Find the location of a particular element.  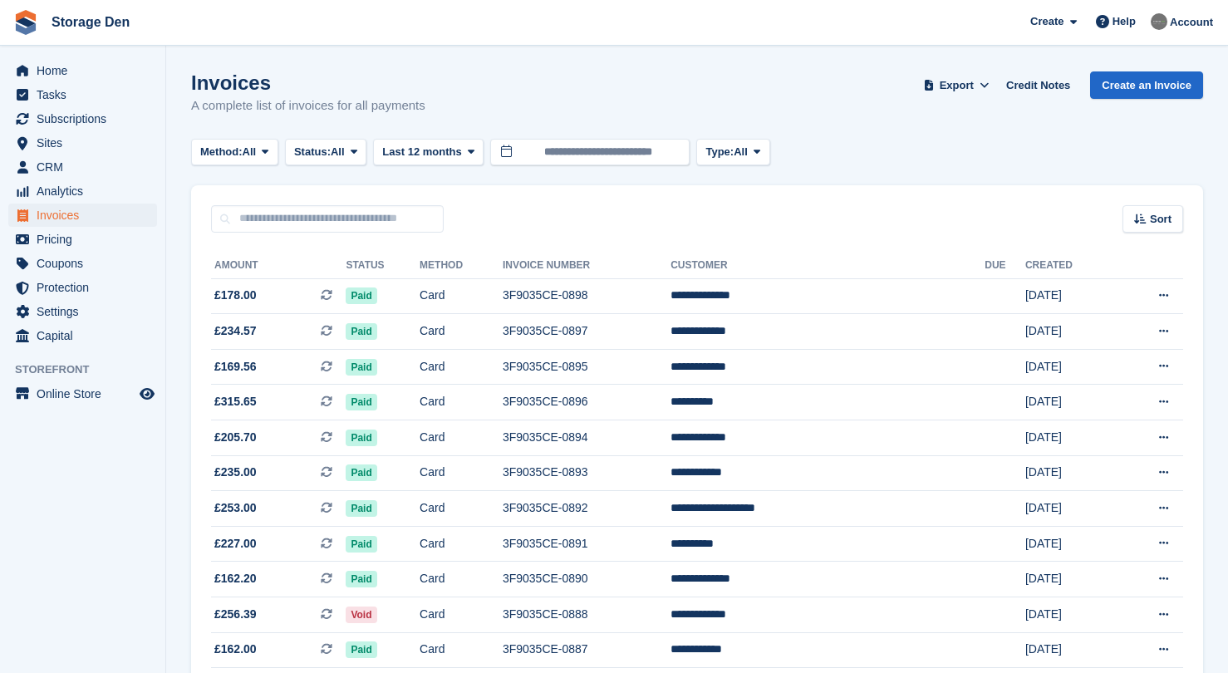

a: Create an Invoice is located at coordinates (1147, 85).